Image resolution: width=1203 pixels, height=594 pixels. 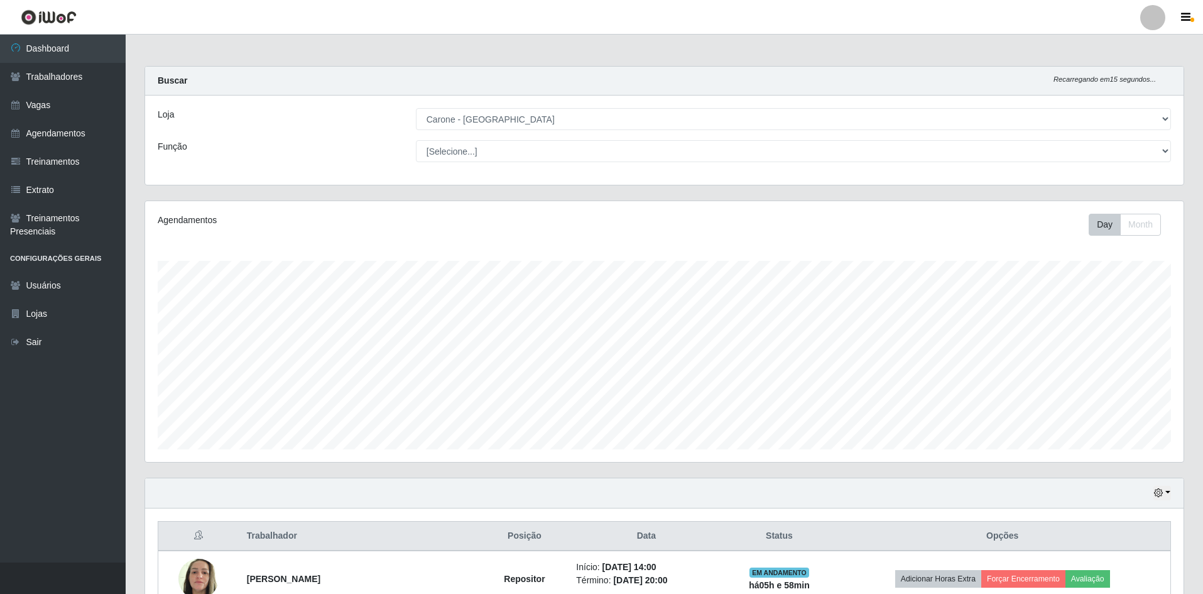 What do you see at coordinates (1088, 579) in the screenshot?
I see `button: Avaliação` at bounding box center [1088, 579].